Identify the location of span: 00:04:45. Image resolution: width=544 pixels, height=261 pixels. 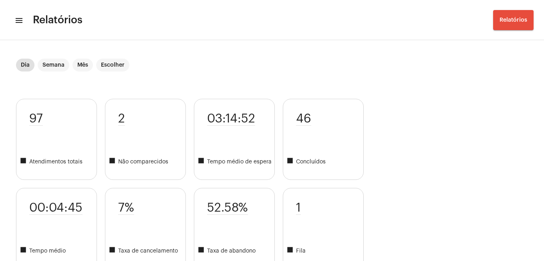
(56, 208).